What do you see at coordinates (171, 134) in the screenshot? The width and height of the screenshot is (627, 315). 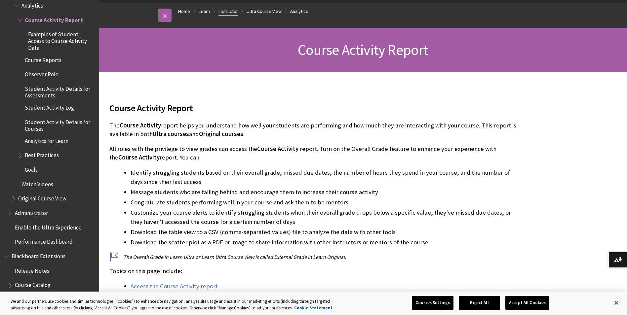 I see `span: Ultra courses` at bounding box center [171, 134].